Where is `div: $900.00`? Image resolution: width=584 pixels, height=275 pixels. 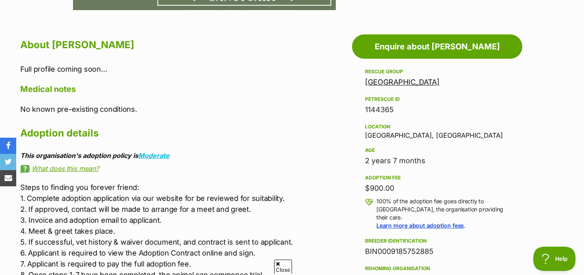
div: $900.00 is located at coordinates (437, 189).